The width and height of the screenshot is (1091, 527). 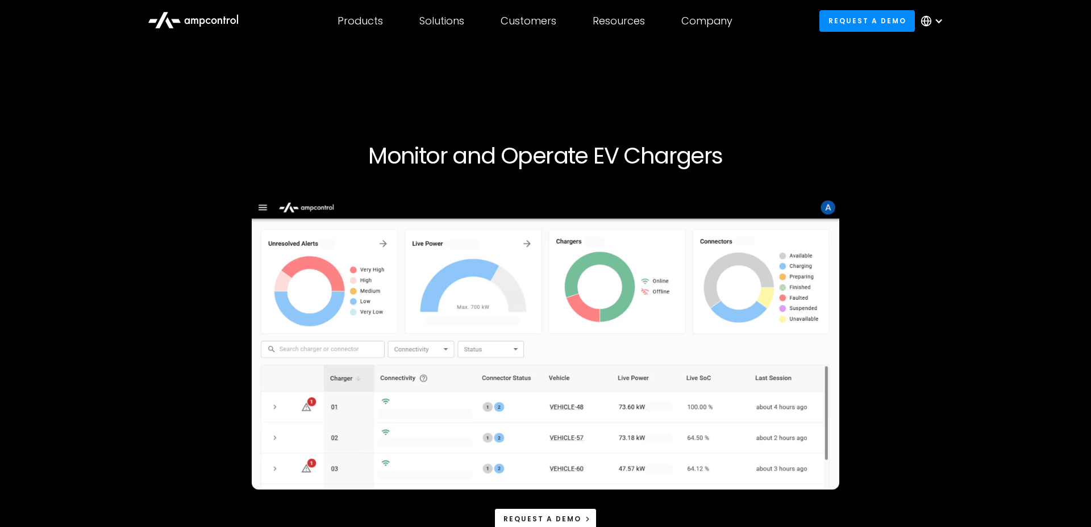 I want to click on img: Ampcontrol Open Charge Point Protocol OCPP Server for EV Fleet Charging, so click(x=545, y=343).